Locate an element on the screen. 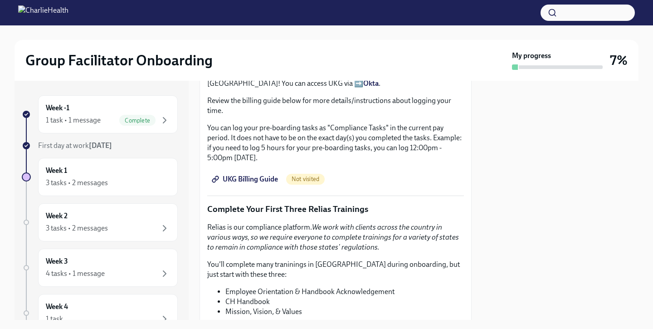 The image size is (653, 329). p: Review the billing guide below for more details/instructions about logging your time. is located at coordinates (336, 106).